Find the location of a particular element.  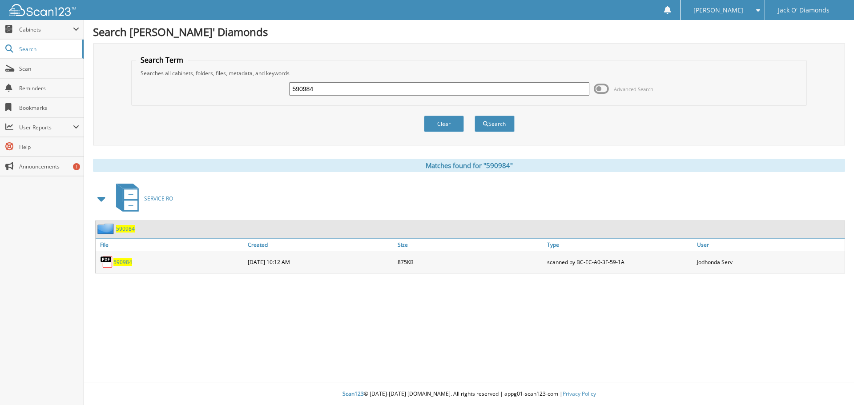

span: Jack O' Diamonds is located at coordinates (803, 10).